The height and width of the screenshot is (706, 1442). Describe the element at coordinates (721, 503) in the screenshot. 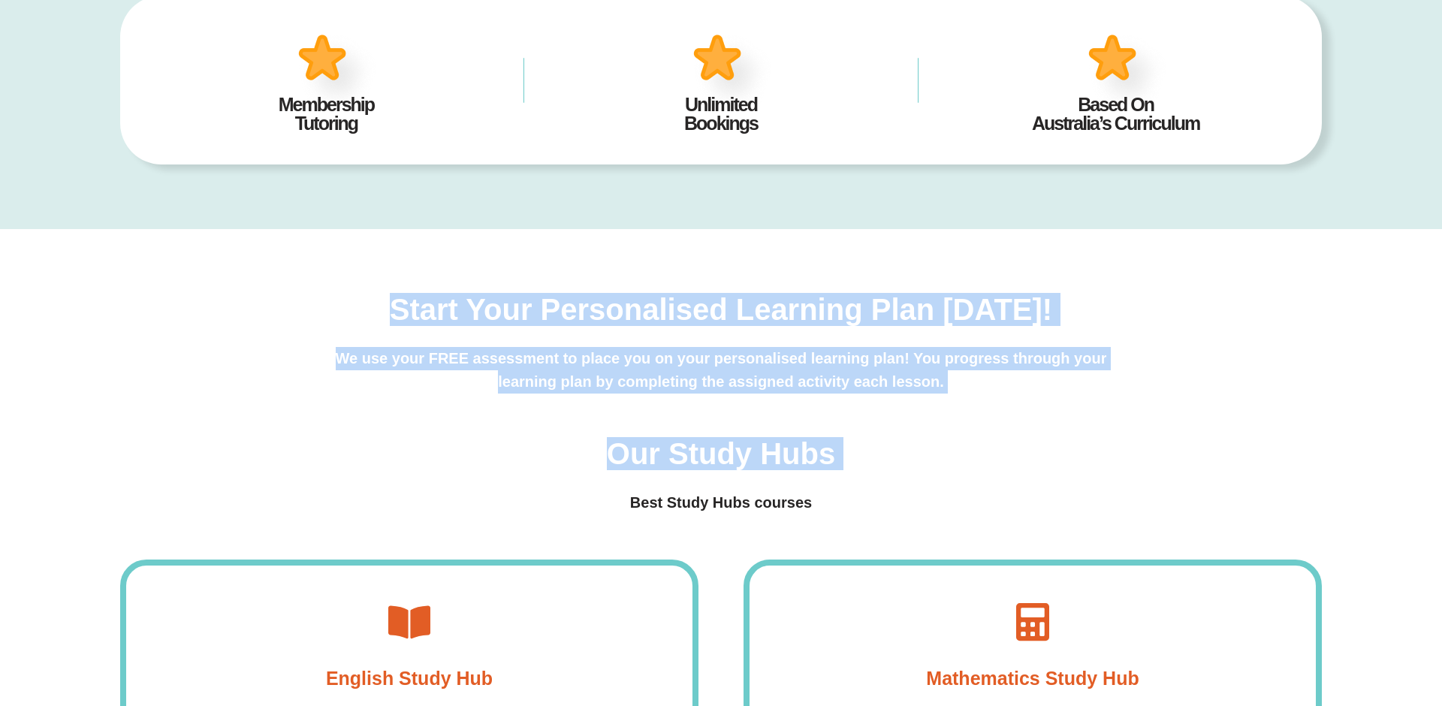

I see `h4: Best Study Hubs courses` at that location.